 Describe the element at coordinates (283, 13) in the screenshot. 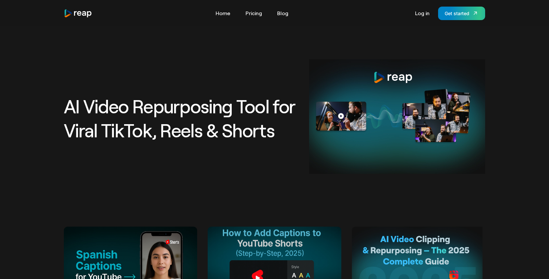

I see `a: Blog` at that location.